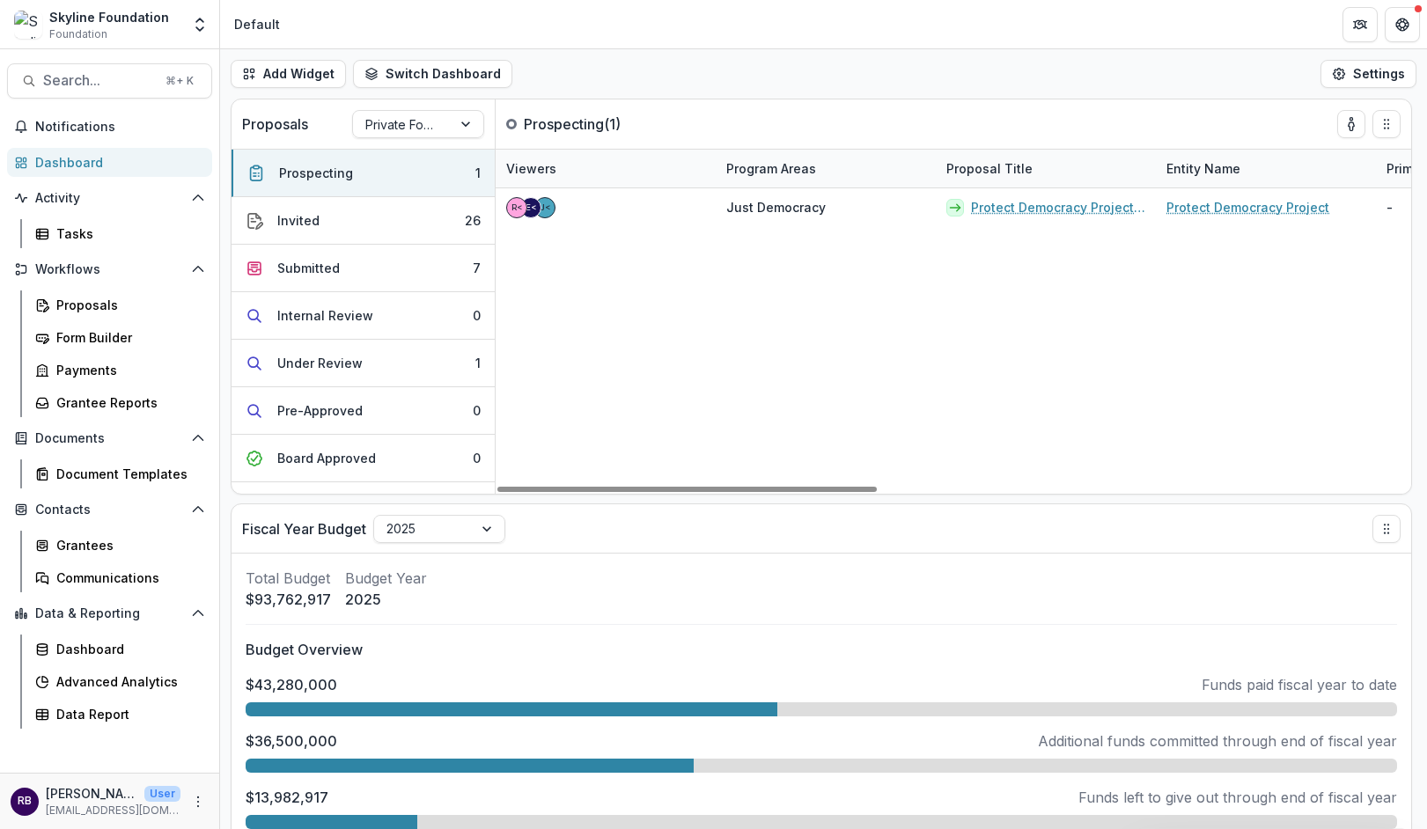 The height and width of the screenshot is (829, 1427). Describe the element at coordinates (1247, 207) in the screenshot. I see `a: Protect Democracy Project` at that location.